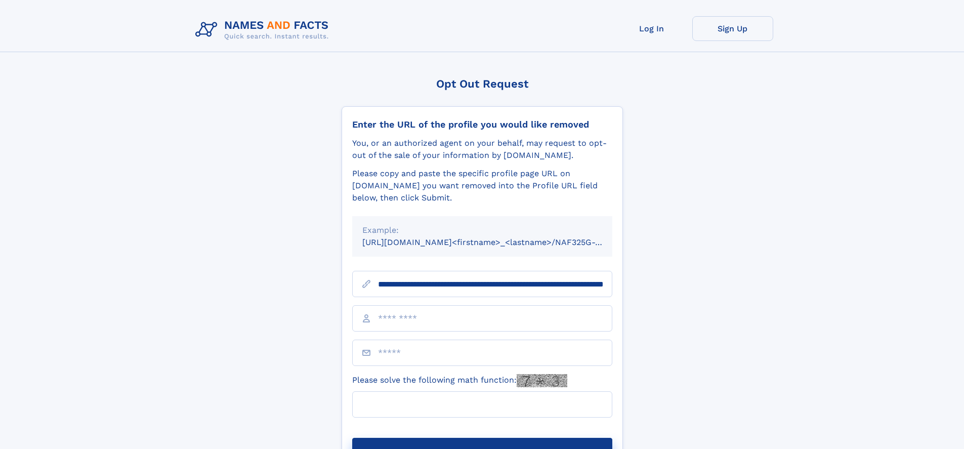 The width and height of the screenshot is (964, 449). Describe the element at coordinates (264, 30) in the screenshot. I see `img: Logo Names and Facts` at that location.